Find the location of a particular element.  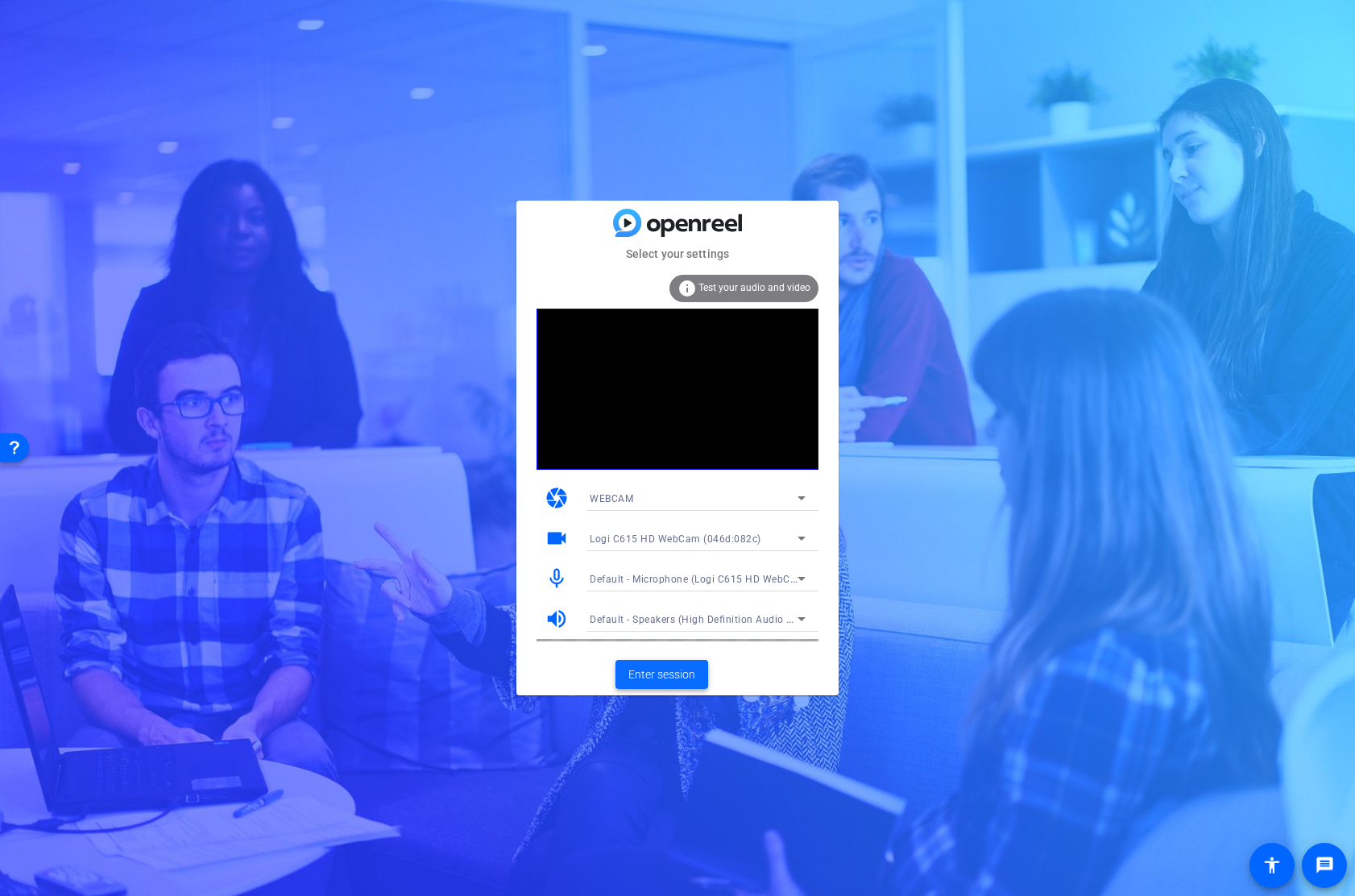

button: Enter session is located at coordinates (662, 674).